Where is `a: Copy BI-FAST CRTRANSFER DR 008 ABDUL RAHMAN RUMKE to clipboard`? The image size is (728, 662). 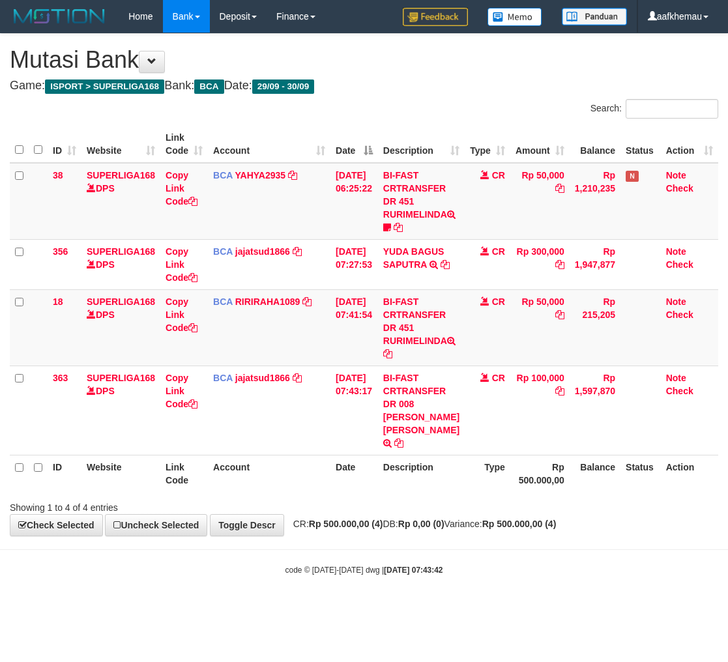
a: Copy BI-FAST CRTRANSFER DR 008 ABDUL RAHMAN RUMKE to clipboard is located at coordinates (399, 443).